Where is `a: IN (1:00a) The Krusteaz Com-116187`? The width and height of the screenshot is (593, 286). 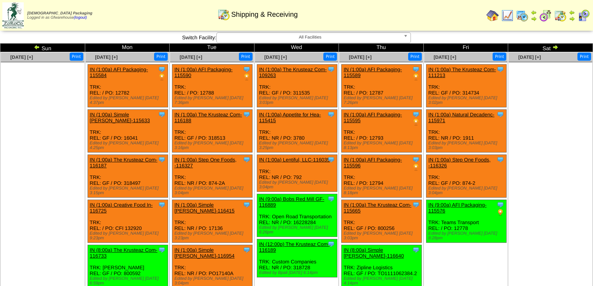 a: IN (1:00a) The Krusteaz Com-116187 is located at coordinates (124, 163).